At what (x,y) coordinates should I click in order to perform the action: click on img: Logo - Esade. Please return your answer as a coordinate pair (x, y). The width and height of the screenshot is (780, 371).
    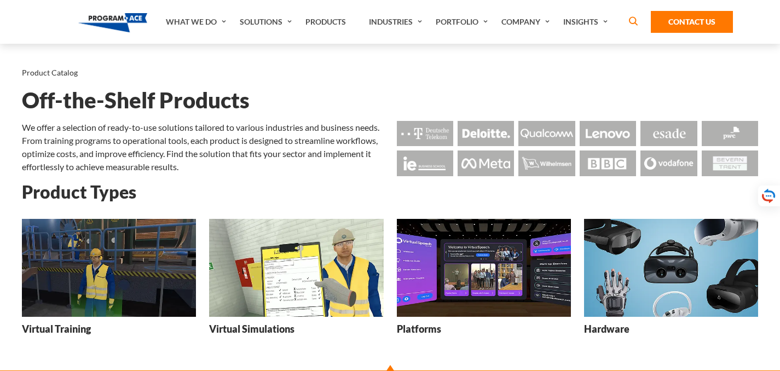
    Looking at the image, I should click on (668, 134).